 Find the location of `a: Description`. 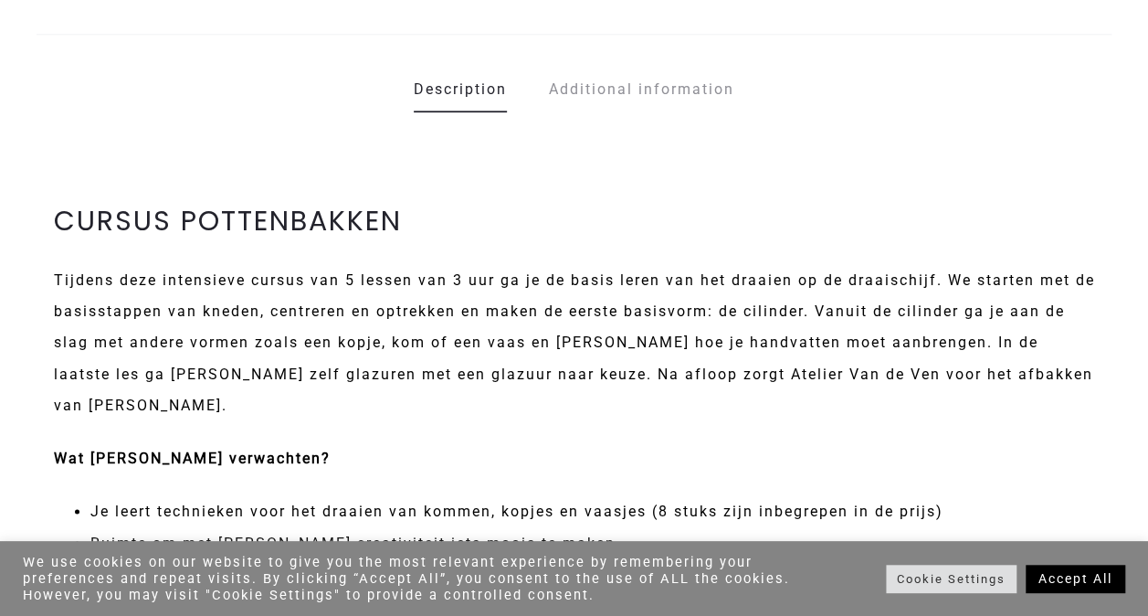

a: Description is located at coordinates (460, 90).